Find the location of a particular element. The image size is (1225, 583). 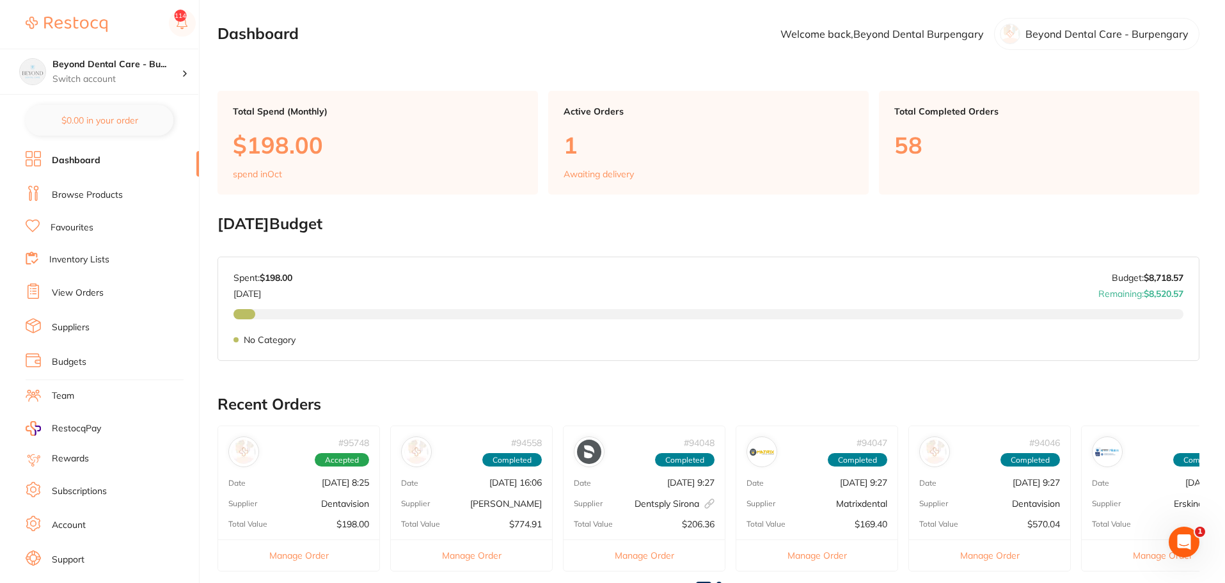

h2: Recent Orders is located at coordinates (708, 404).